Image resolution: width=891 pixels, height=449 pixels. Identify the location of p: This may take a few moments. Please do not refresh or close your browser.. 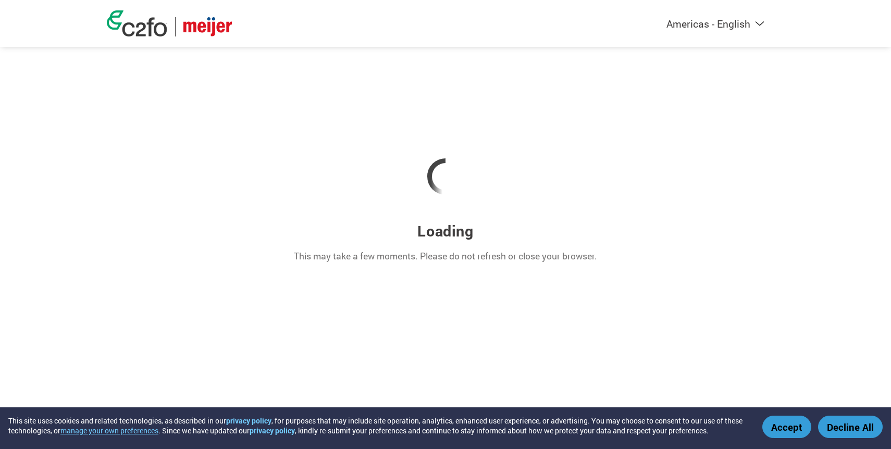
(445, 256).